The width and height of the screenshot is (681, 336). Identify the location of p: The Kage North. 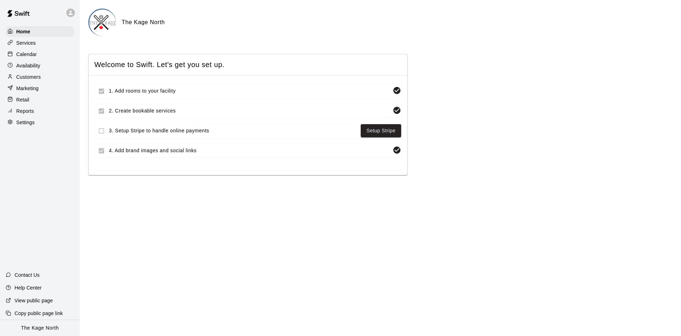
(40, 328).